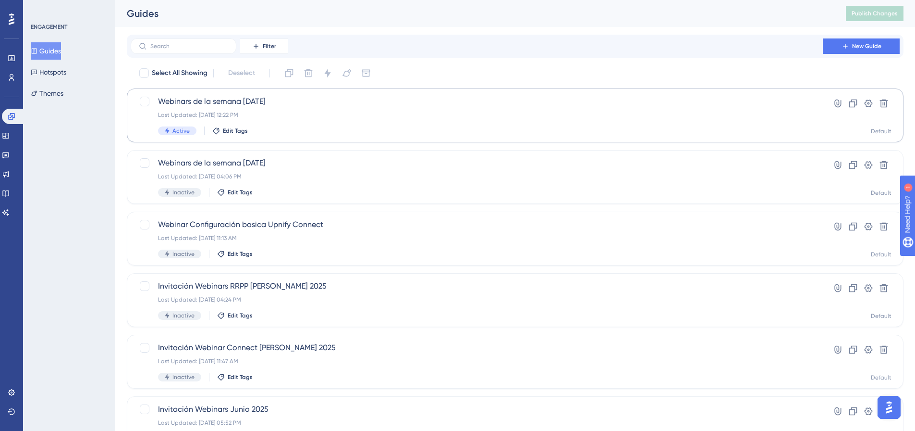  I want to click on div: 1, so click(68, 9).